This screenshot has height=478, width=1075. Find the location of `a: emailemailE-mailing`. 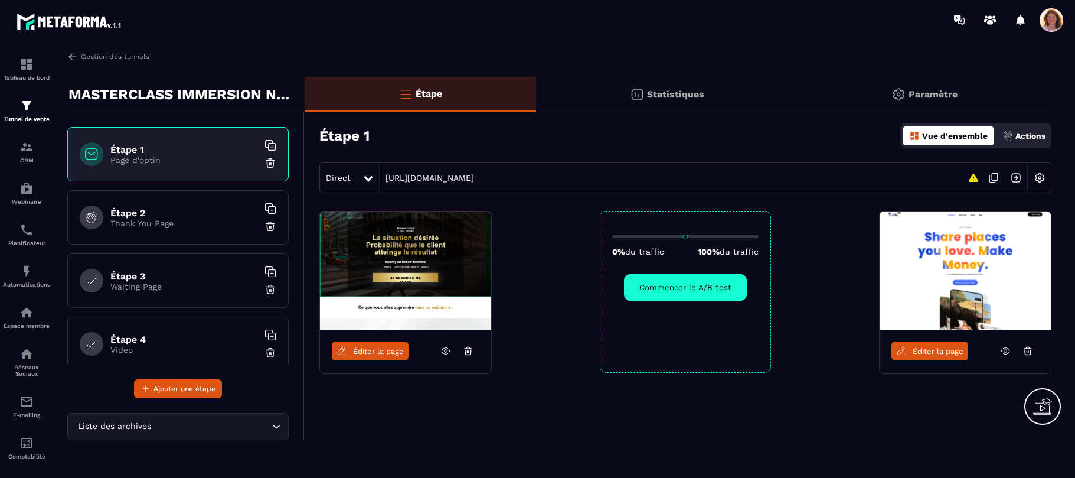

a: emailemailE-mailing is located at coordinates (27, 406).